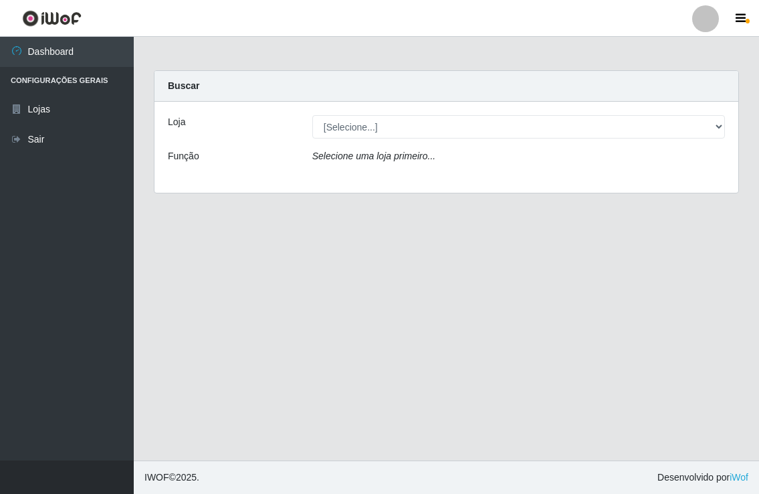 This screenshot has height=494, width=759. I want to click on span: IWOF, so click(157, 477).